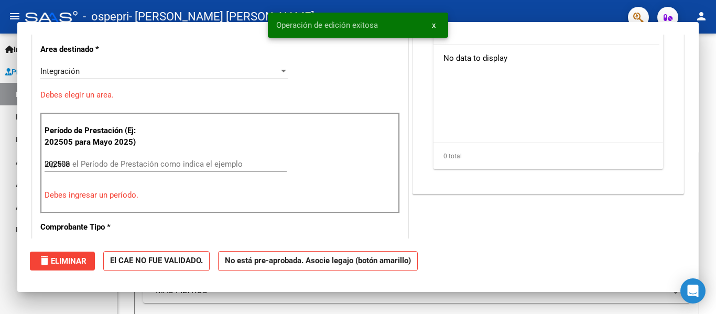 This screenshot has width=716, height=314. What do you see at coordinates (53, 72) in the screenshot?
I see `span: Prestadores / Proveedores` at bounding box center [53, 72].